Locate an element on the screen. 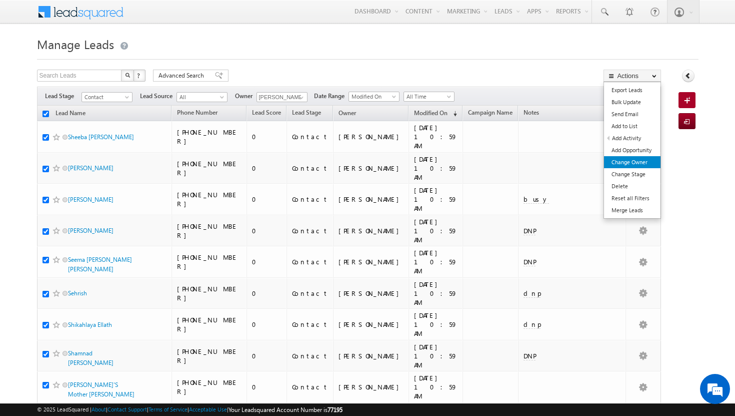 The width and height of the screenshot is (735, 416). a: Terms of Service is located at coordinates (168, 409).